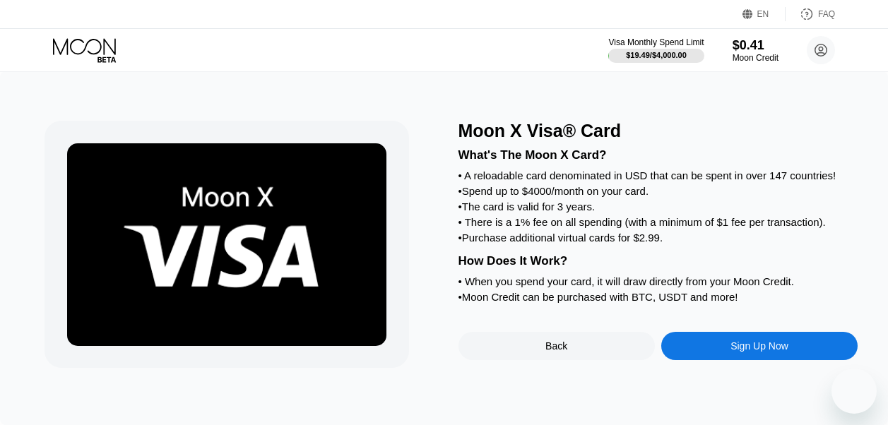 The height and width of the screenshot is (425, 888). What do you see at coordinates (760, 346) in the screenshot?
I see `div: Sign Up Now` at bounding box center [760, 346].